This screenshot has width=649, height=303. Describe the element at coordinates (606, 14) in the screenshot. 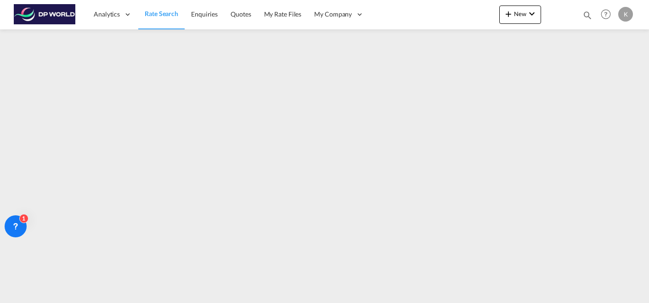

I see `span: Help` at that location.